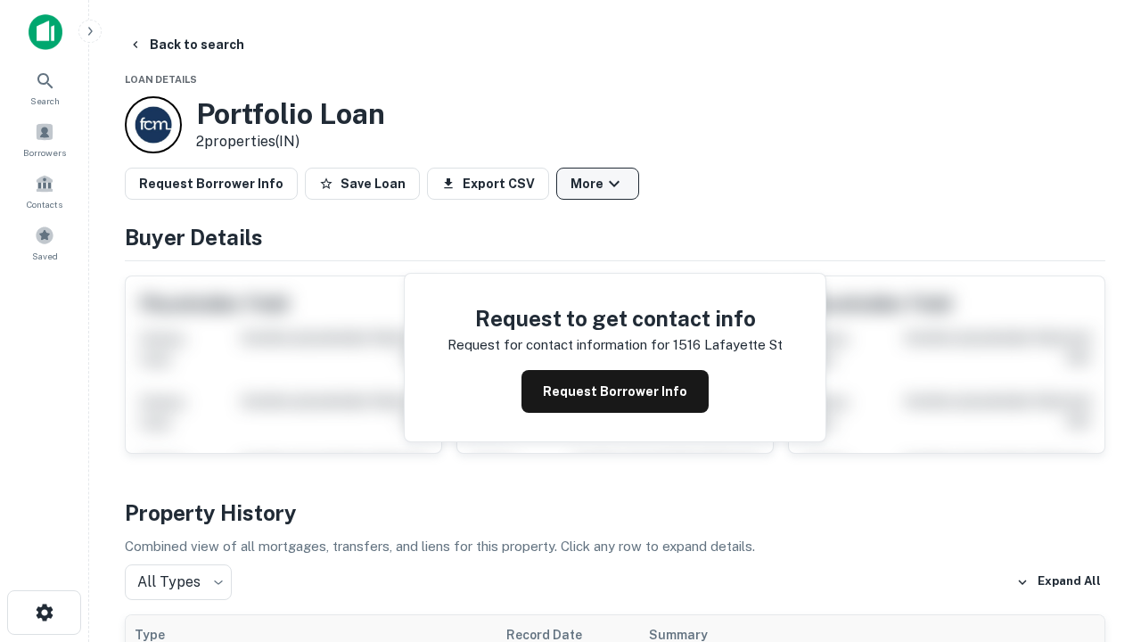 The width and height of the screenshot is (1141, 642). What do you see at coordinates (291, 142) in the screenshot?
I see `p: 2 properties (IN)` at bounding box center [291, 142].